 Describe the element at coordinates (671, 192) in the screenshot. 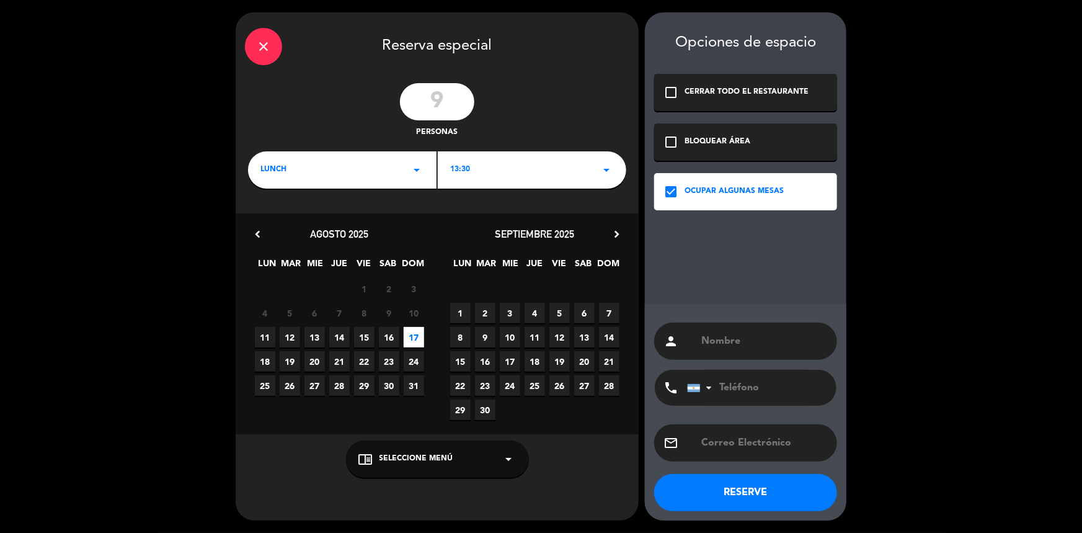

I see `i: check_box` at that location.